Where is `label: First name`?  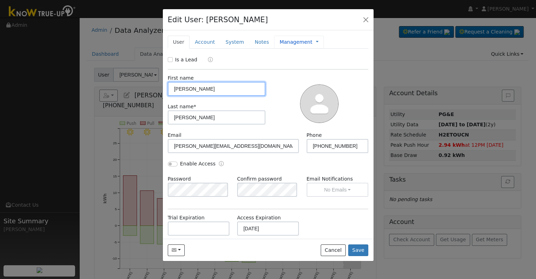 label: First name is located at coordinates (181, 78).